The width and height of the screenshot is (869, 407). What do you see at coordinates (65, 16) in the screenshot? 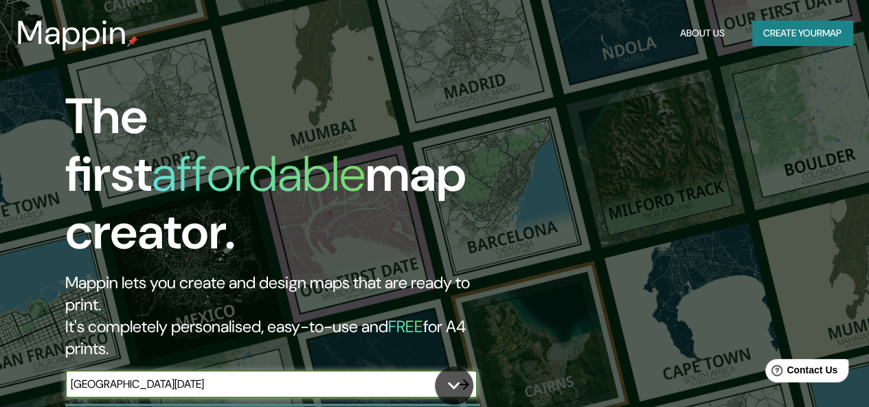
I see `span: Contact Us` at bounding box center [65, 16].